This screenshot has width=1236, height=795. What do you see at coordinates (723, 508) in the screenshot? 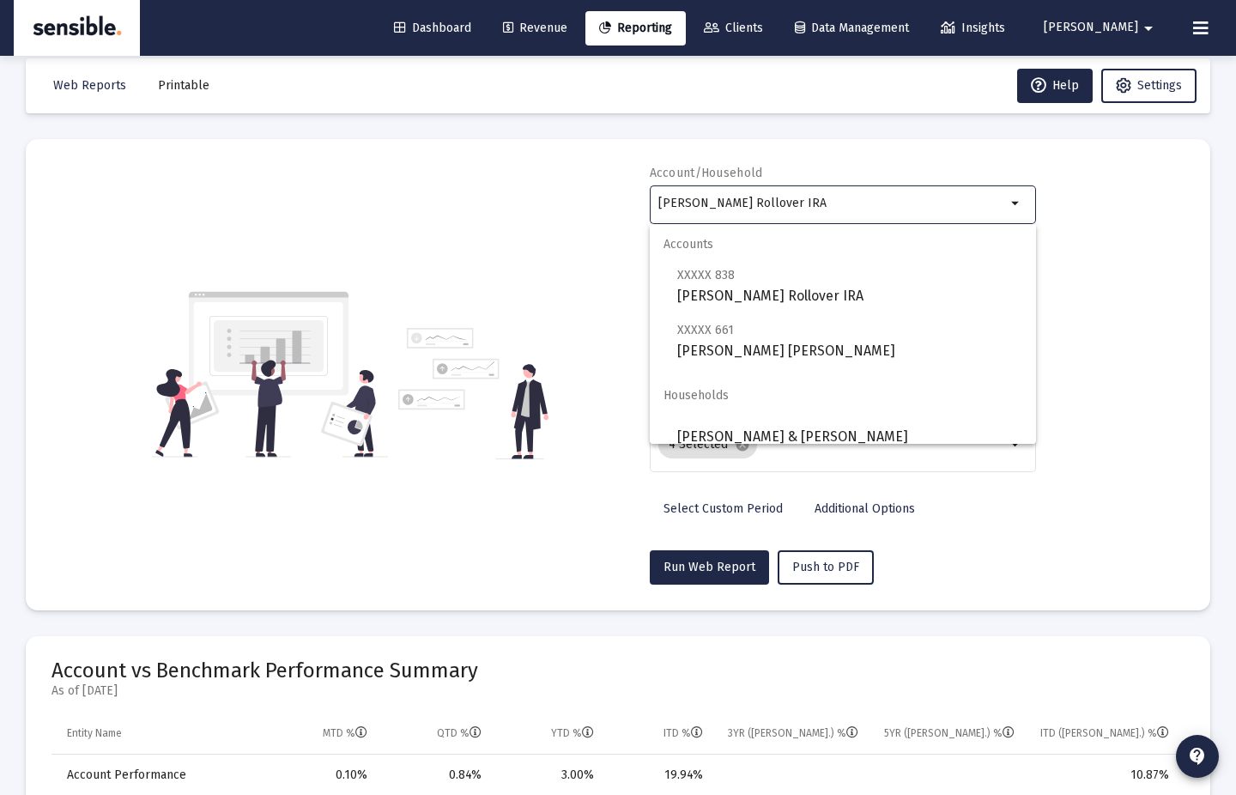
I see `span: Select Custom Period` at bounding box center [723, 508].